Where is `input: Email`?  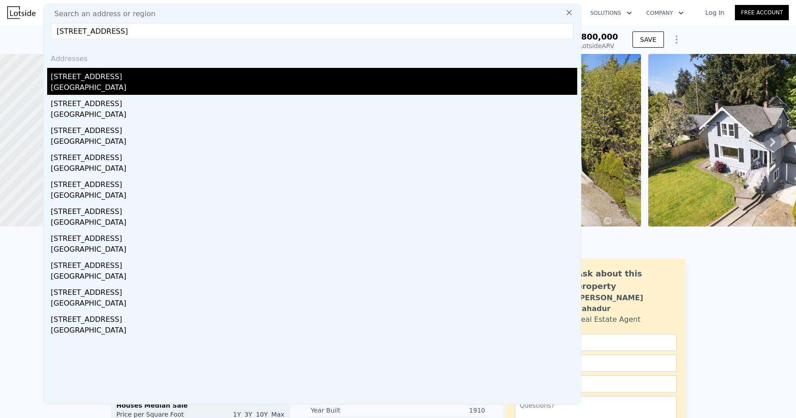 input: Email is located at coordinates (595, 363).